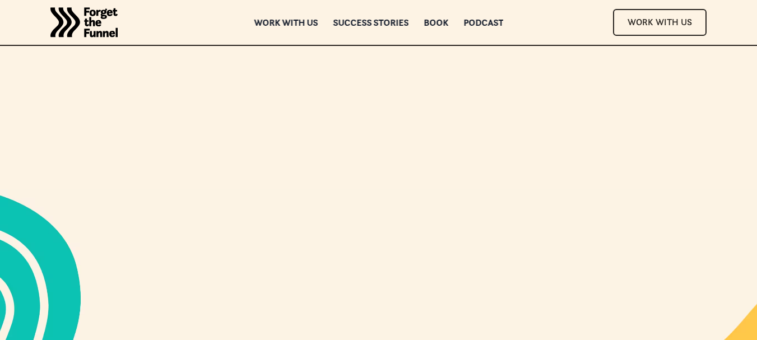  I want to click on div: Work with us, so click(286, 22).